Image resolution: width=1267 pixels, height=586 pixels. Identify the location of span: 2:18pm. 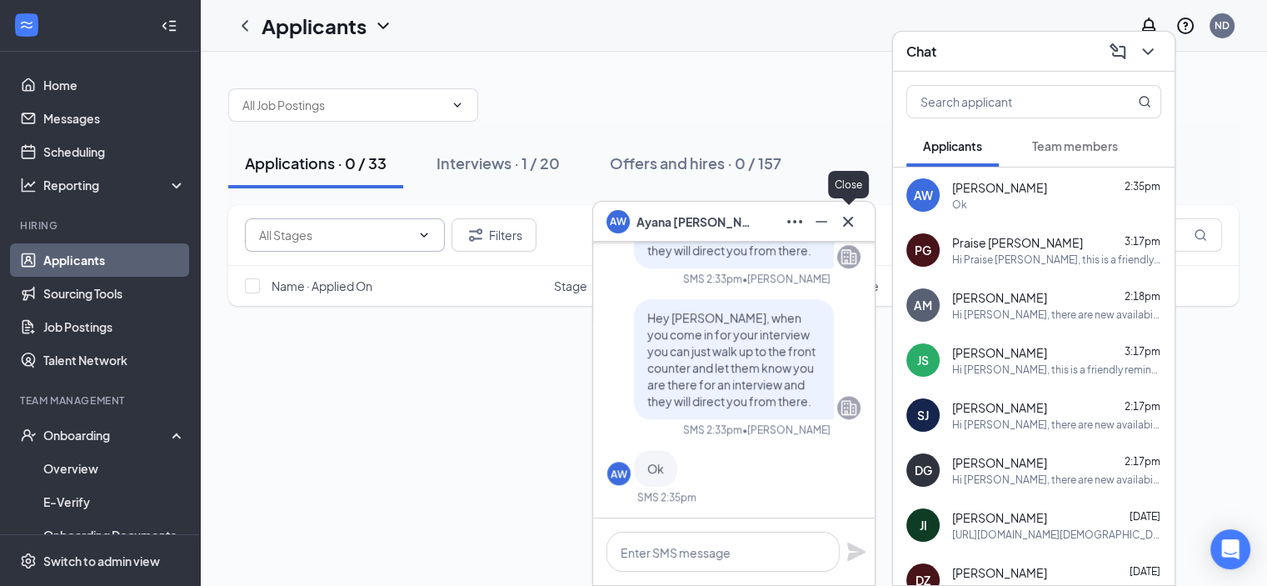
(1142, 296).